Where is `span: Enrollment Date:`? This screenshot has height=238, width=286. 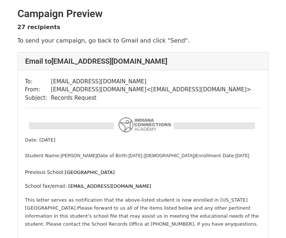
span: Enrollment Date: is located at coordinates (215, 156).